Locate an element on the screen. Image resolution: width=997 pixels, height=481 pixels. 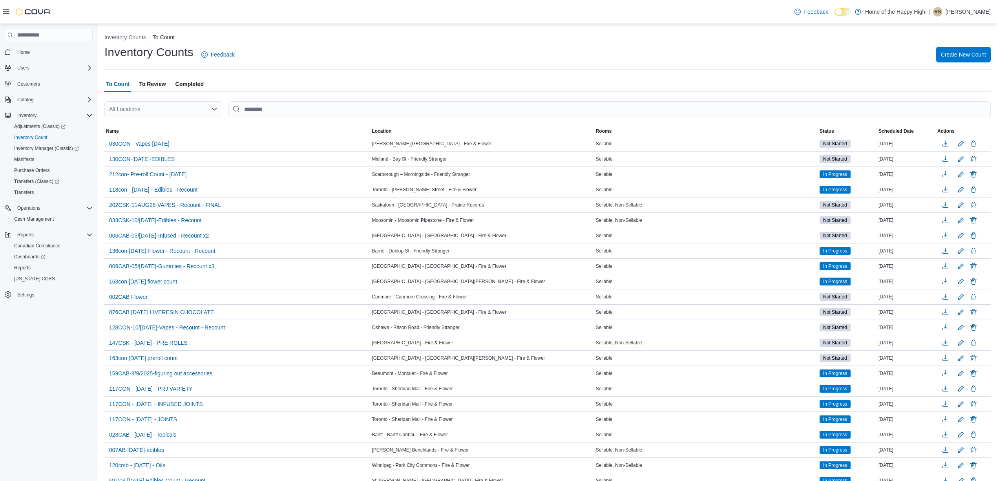
a: Reports is located at coordinates (22, 268).